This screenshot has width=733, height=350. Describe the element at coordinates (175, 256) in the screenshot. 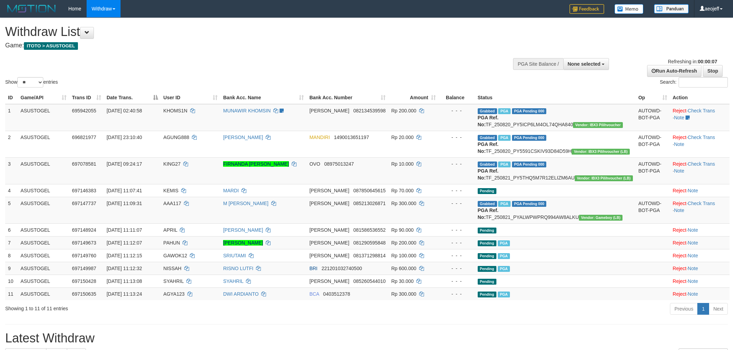

I see `span: GAWOK12` at that location.